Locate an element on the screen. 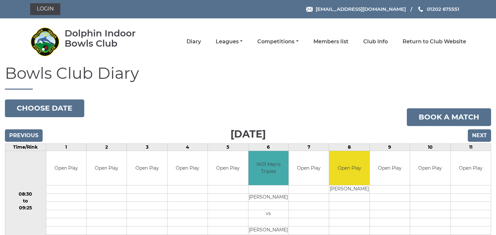 This screenshot has height=235, width=496. a: Return to Club Website is located at coordinates (435, 42).